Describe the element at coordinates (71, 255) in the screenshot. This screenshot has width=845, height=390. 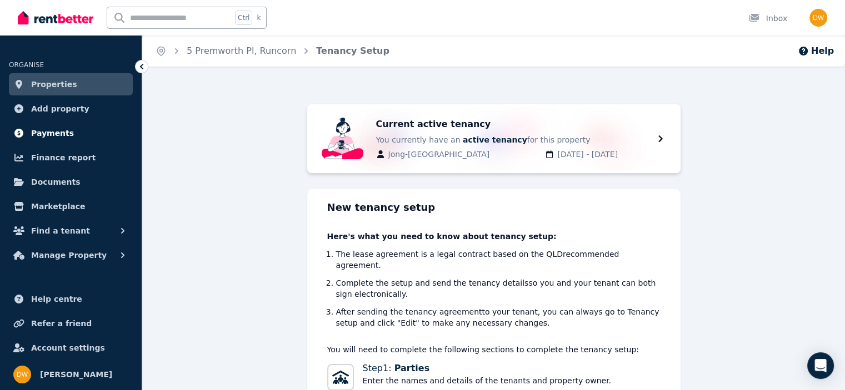
I see `button: Manage Property` at that location.